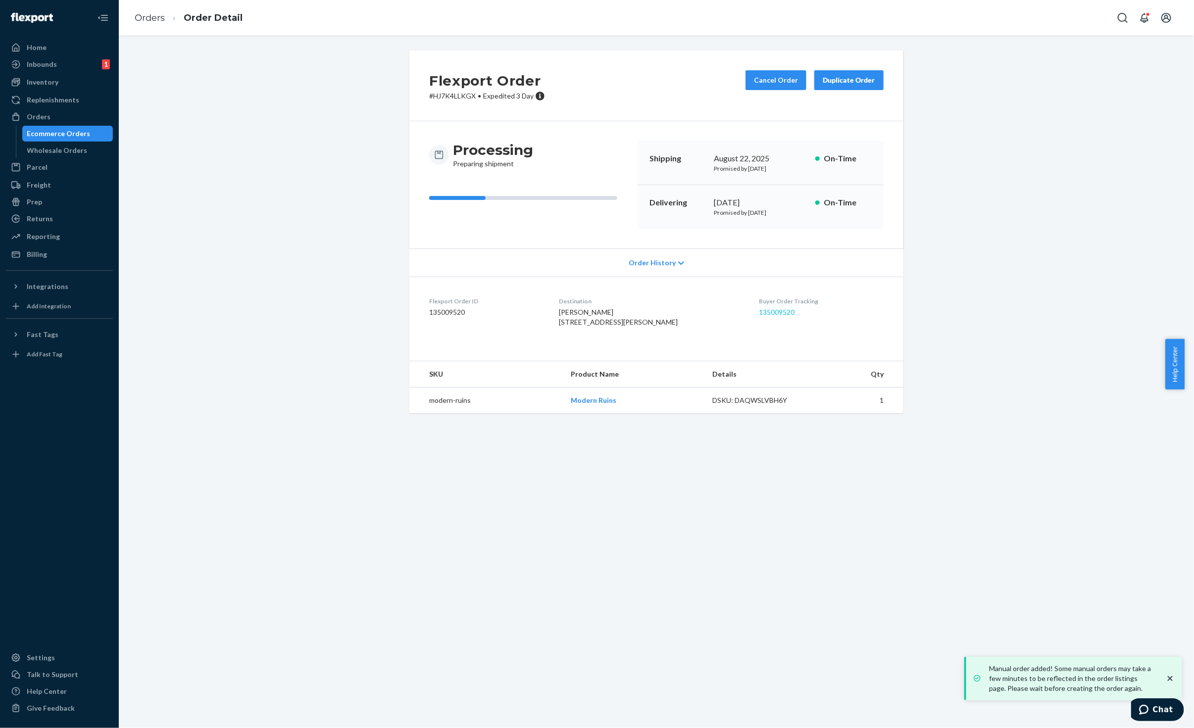  I want to click on p: Manual order added! Some manual orders may take a few minutes to be reflected in the order listin..., so click(1072, 679).